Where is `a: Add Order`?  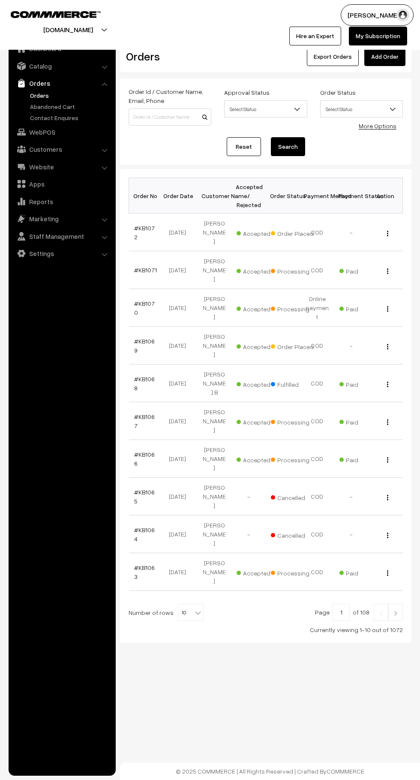
a: Add Order is located at coordinates (385, 57).